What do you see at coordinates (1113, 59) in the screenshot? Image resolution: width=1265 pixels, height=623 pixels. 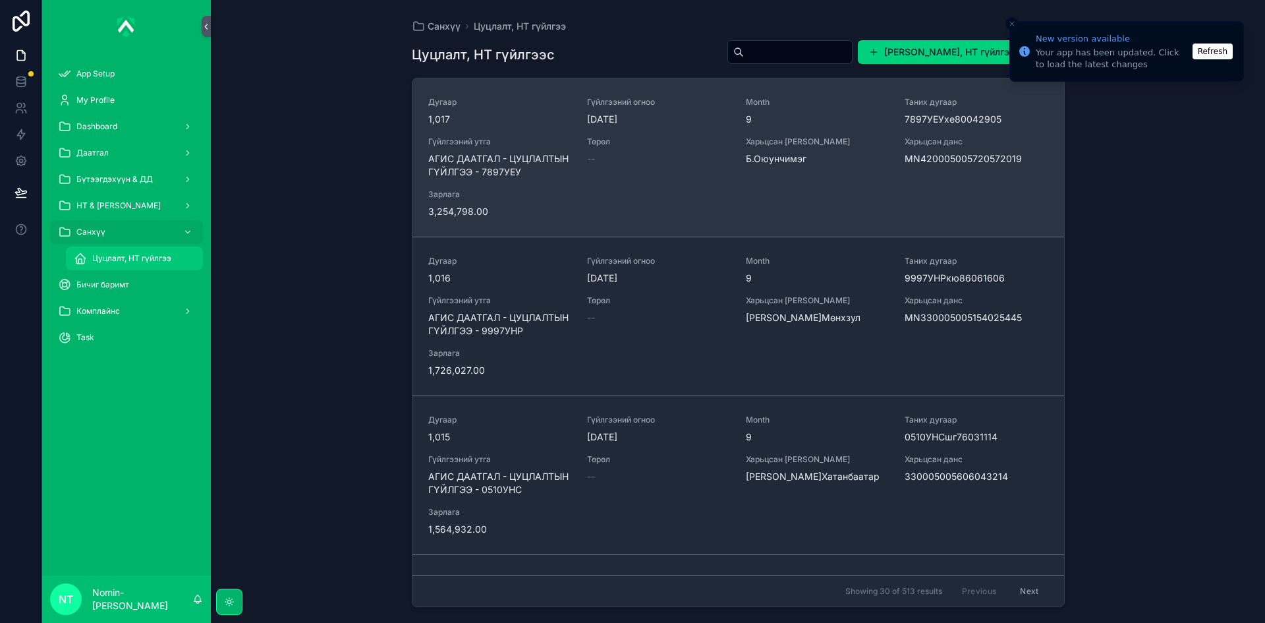 I see `div: Your app has been updated. Click to load the latest changes` at bounding box center [1113, 59].